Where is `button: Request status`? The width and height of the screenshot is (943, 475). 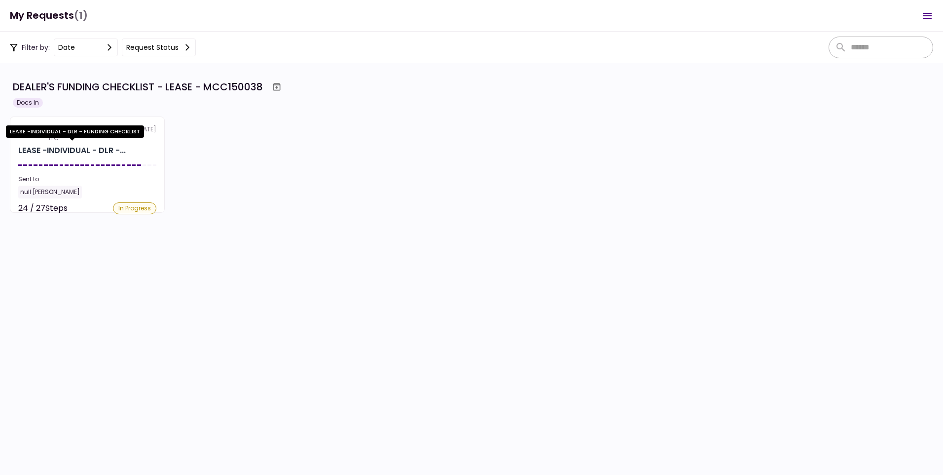 button: Request status is located at coordinates (159, 47).